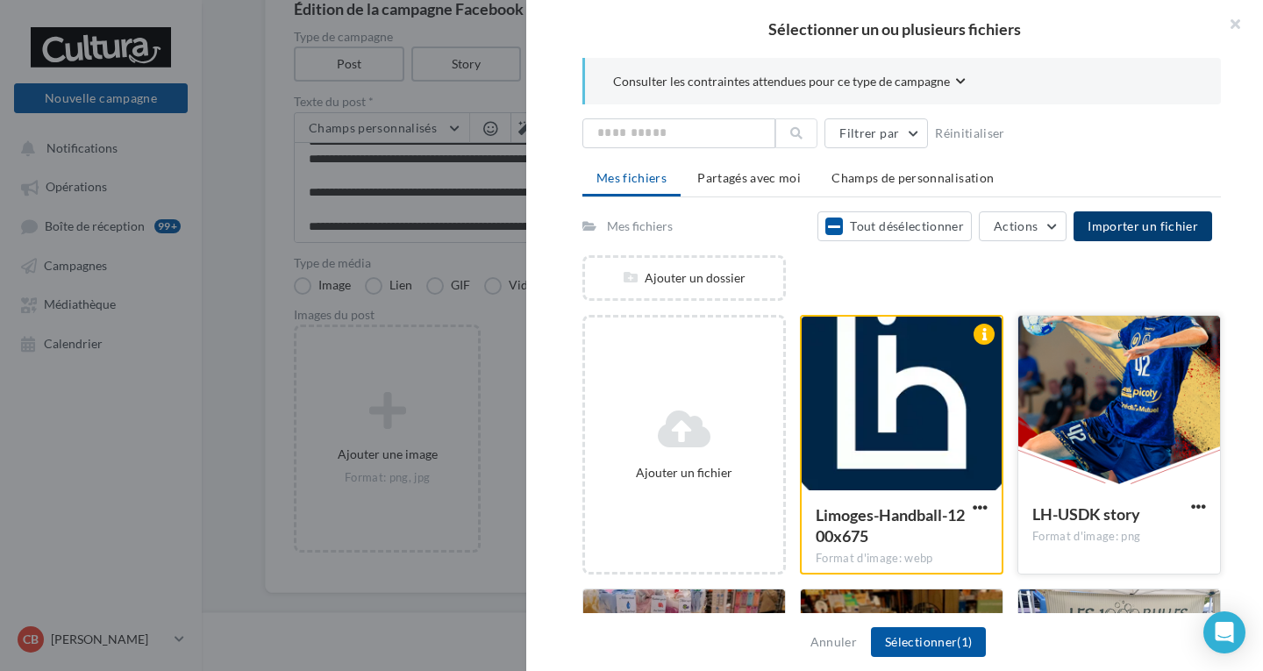 The width and height of the screenshot is (1263, 671). What do you see at coordinates (970, 133) in the screenshot?
I see `button: Réinitialiser` at bounding box center [970, 133].